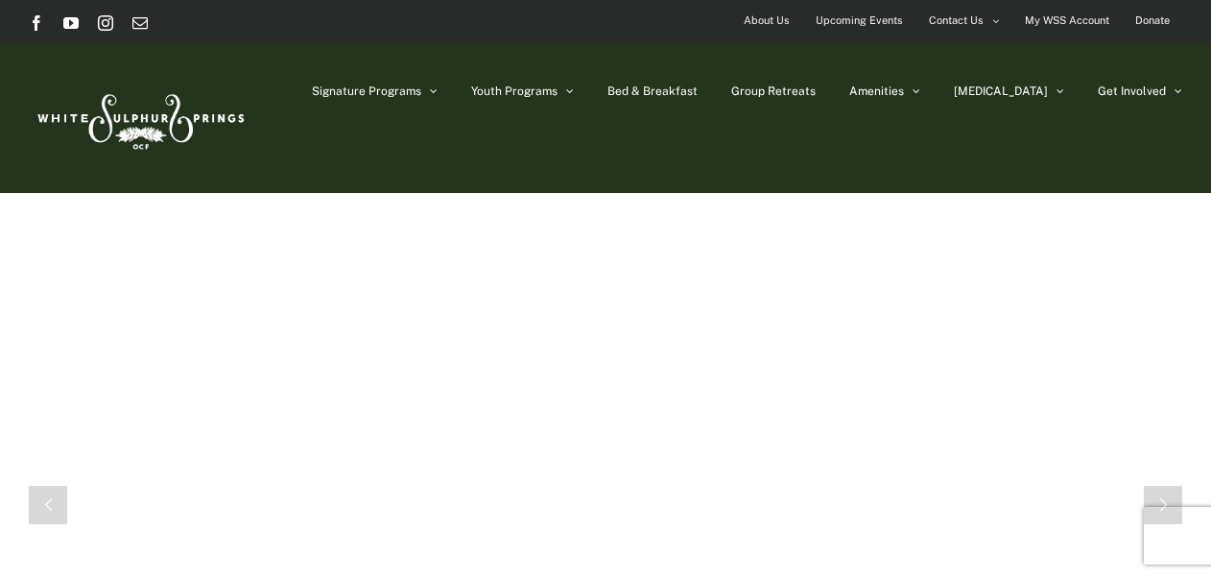  What do you see at coordinates (36, 23) in the screenshot?
I see `a: Facebook` at bounding box center [36, 23].